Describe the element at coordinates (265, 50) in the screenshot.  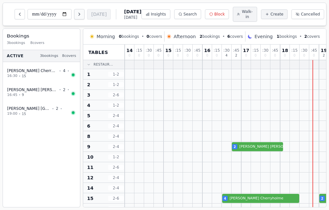
I see `span: : 30` at that location.